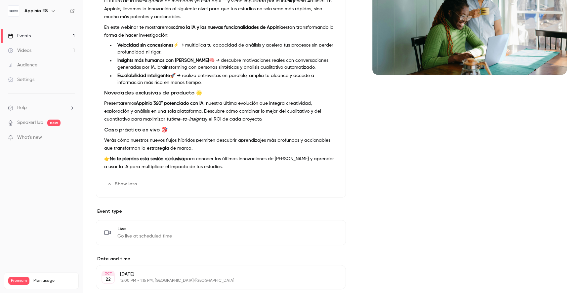 The height and width of the screenshot is (293, 580). What do you see at coordinates (221, 259) in the screenshot?
I see `label: Date and time` at bounding box center [221, 259].